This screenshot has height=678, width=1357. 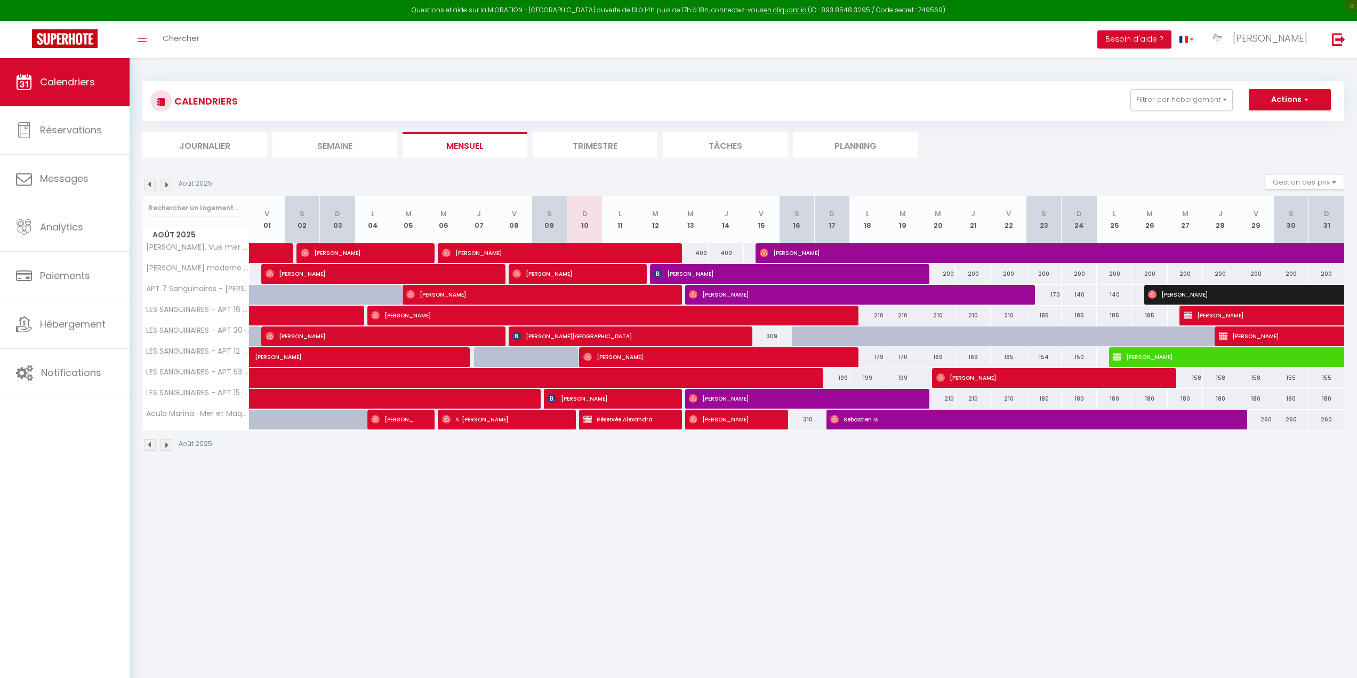 I want to click on img: logout, so click(x=1339, y=39).